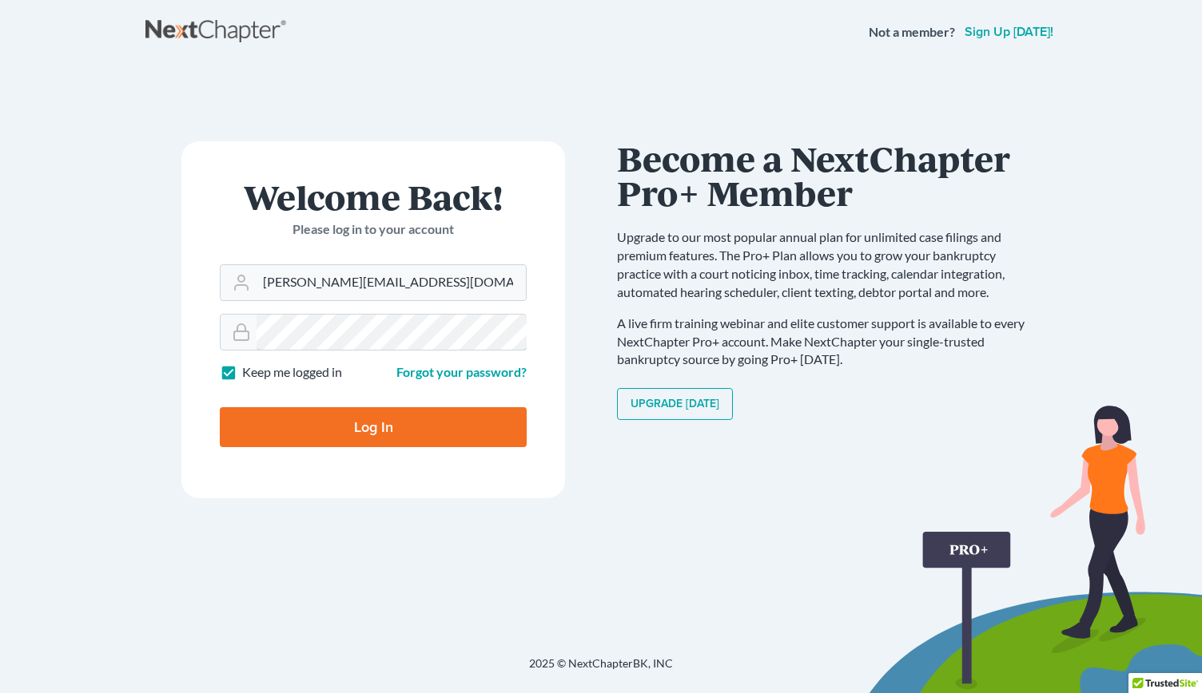 Image resolution: width=1202 pixels, height=693 pixels. I want to click on label: Keep me logged in, so click(292, 372).